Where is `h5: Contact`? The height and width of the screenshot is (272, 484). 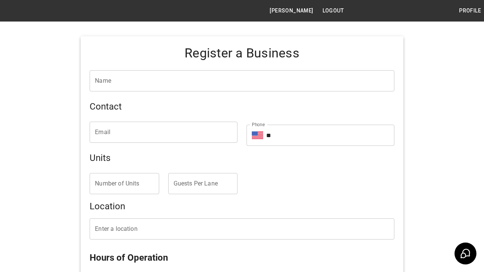 h5: Contact is located at coordinates (241, 107).